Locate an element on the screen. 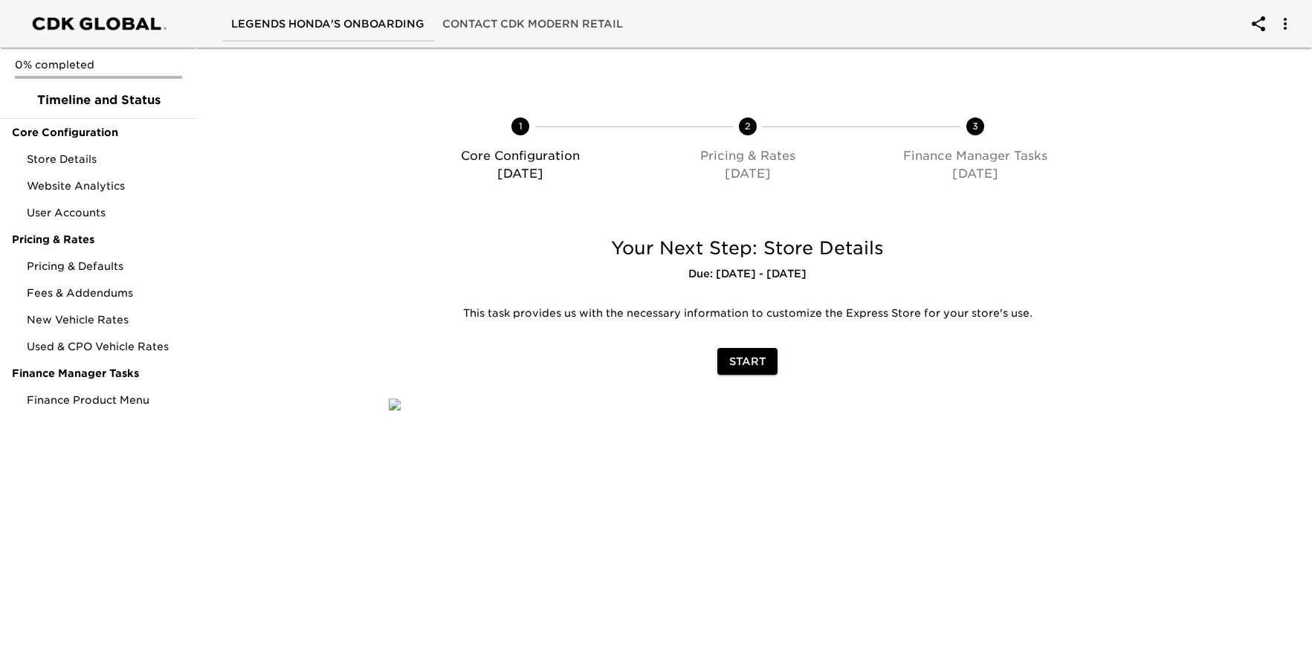  h5: Your Next Step: Store Details is located at coordinates (747, 248).